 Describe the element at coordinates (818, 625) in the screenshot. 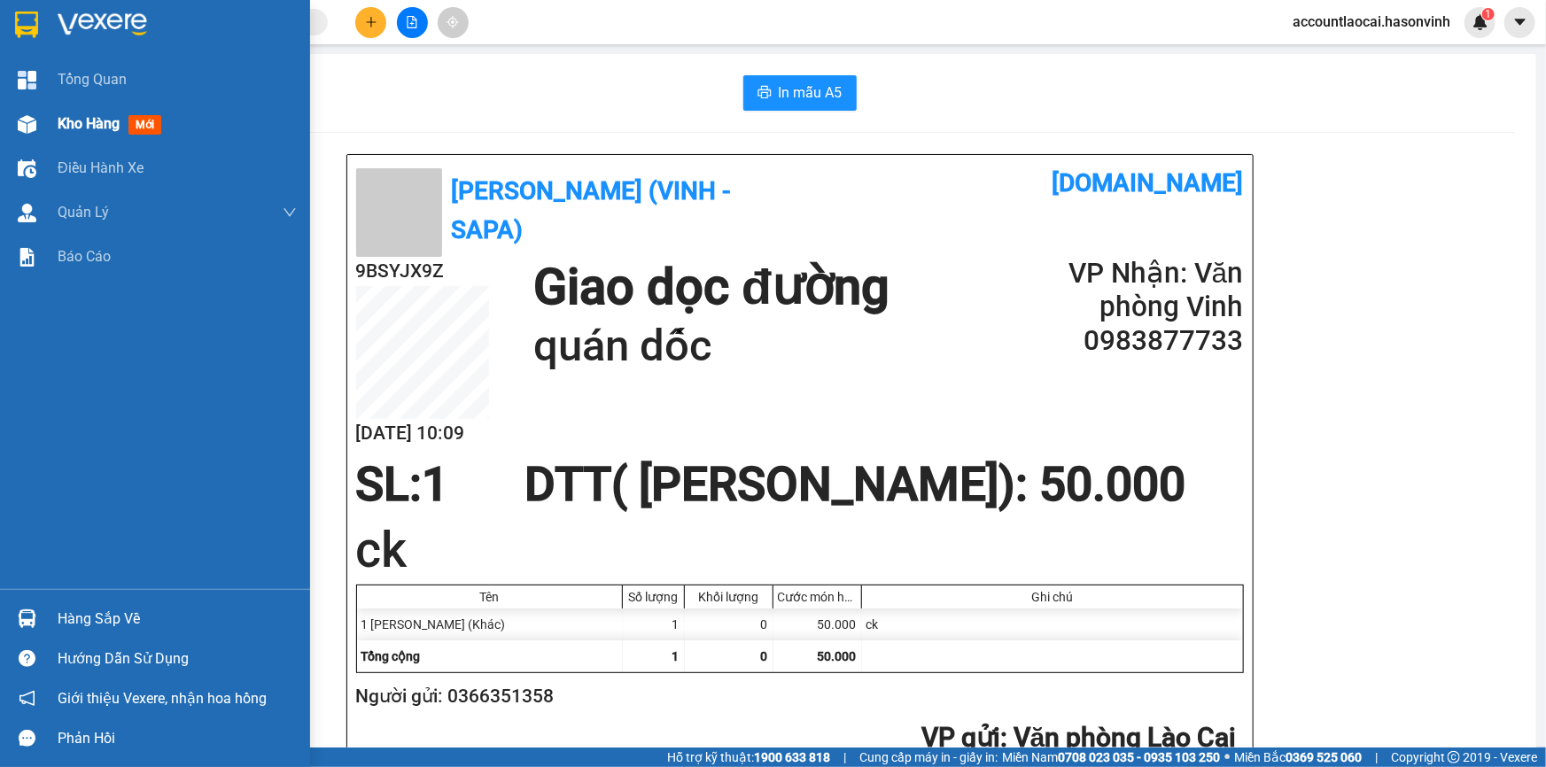

I see `div: 50.000` at that location.